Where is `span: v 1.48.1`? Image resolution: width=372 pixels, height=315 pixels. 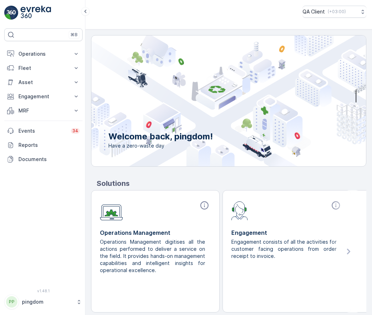 span: v 1.48.1 is located at coordinates (43, 291).